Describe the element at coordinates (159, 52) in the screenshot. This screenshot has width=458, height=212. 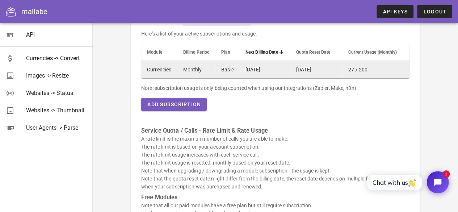
I see `th: Module` at that location.